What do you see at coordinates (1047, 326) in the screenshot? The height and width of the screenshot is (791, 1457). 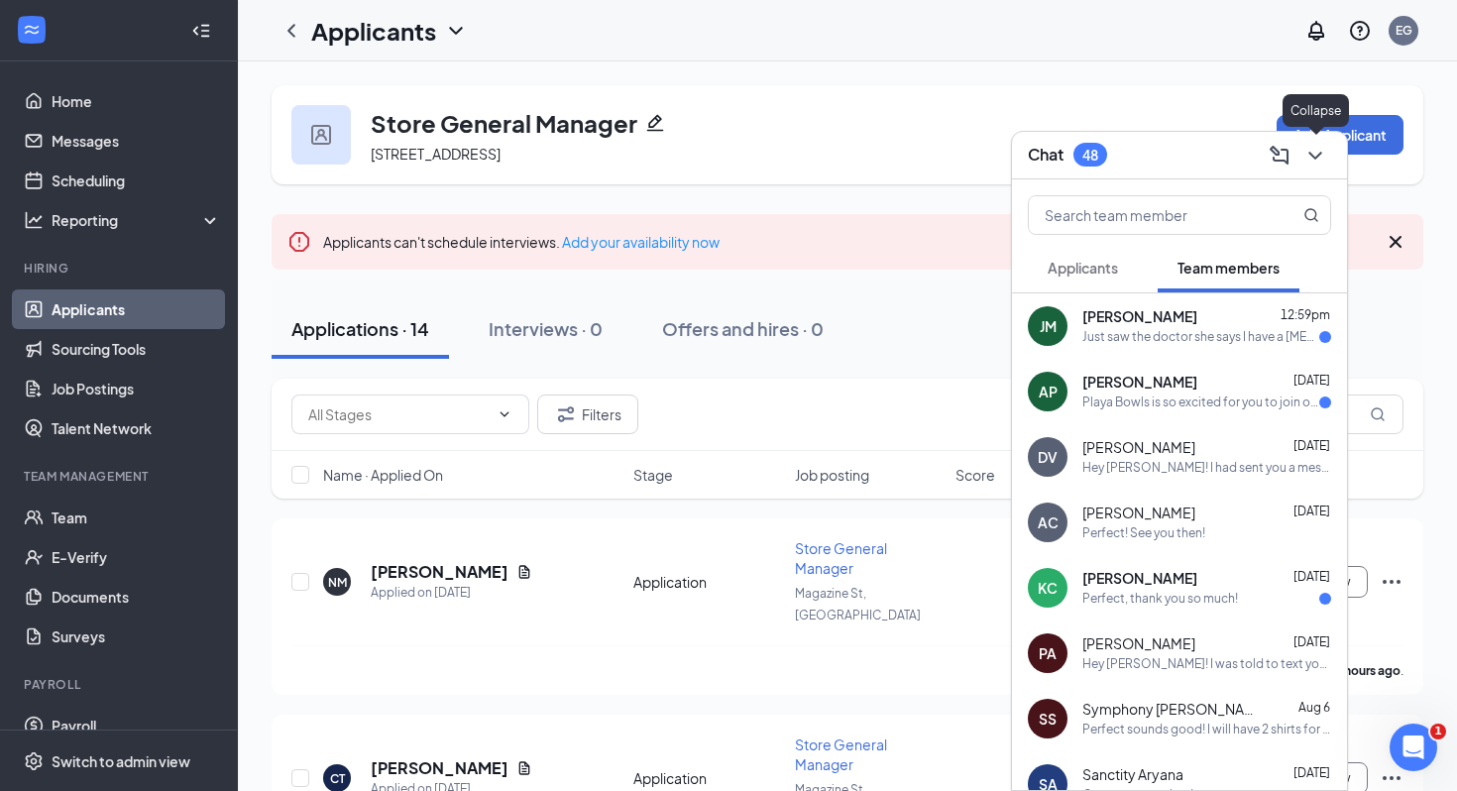 I see `div: JM` at bounding box center [1047, 326].